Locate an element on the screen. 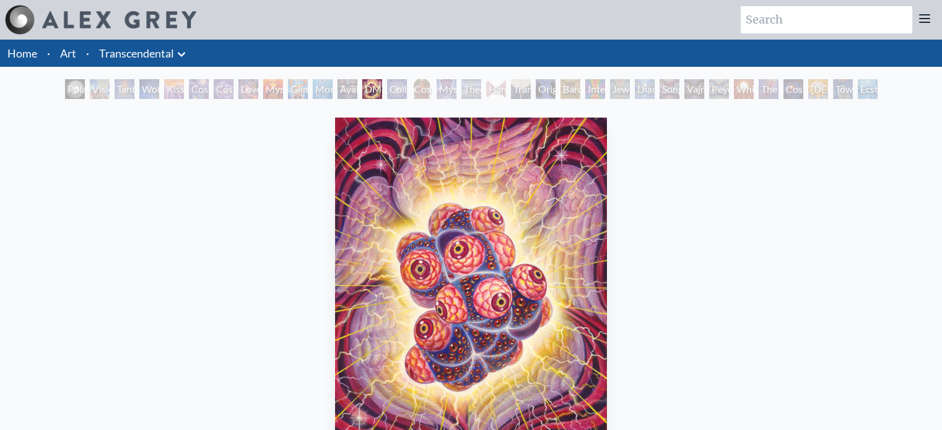 Image resolution: width=942 pixels, height=430 pixels. div: Transfiguration is located at coordinates (521, 89).